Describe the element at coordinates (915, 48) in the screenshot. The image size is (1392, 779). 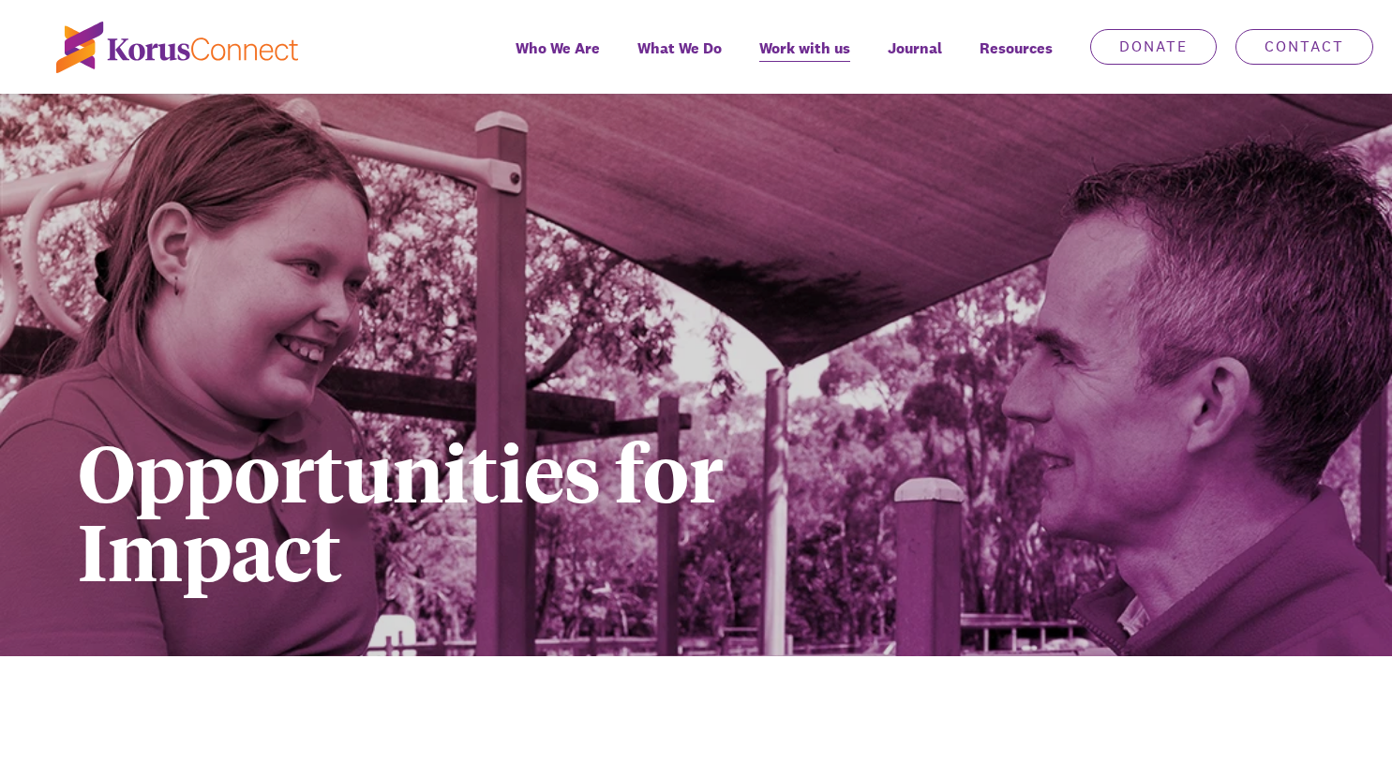
I see `span: Journal` at that location.